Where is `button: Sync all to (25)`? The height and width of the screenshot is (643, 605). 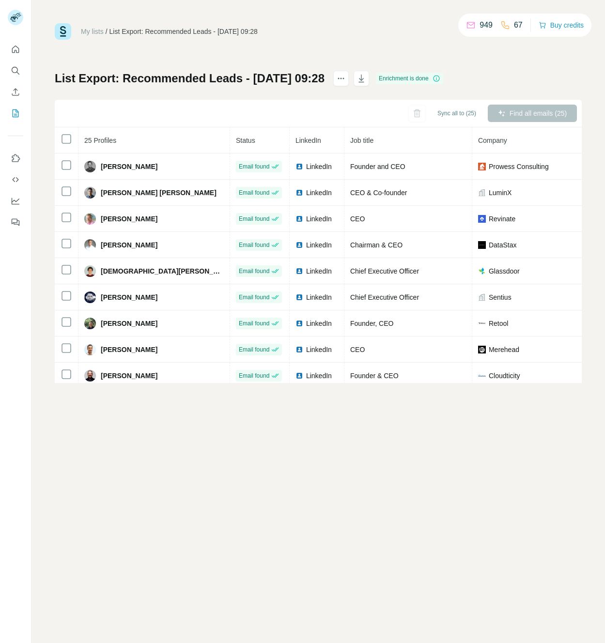 button: Sync all to (25) is located at coordinates (457, 113).